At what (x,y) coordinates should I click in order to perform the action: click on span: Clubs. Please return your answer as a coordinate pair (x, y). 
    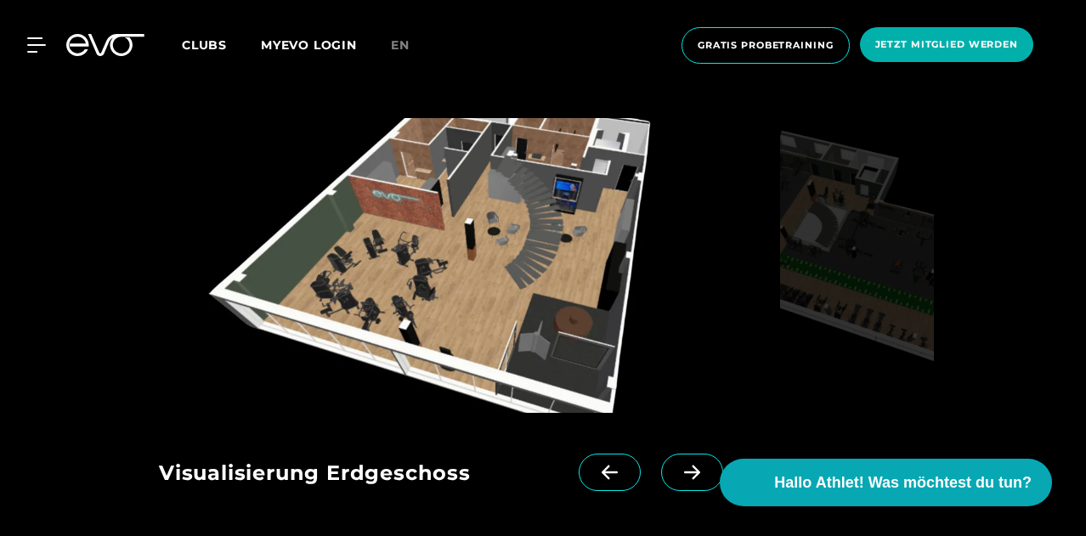
    Looking at the image, I should click on (204, 45).